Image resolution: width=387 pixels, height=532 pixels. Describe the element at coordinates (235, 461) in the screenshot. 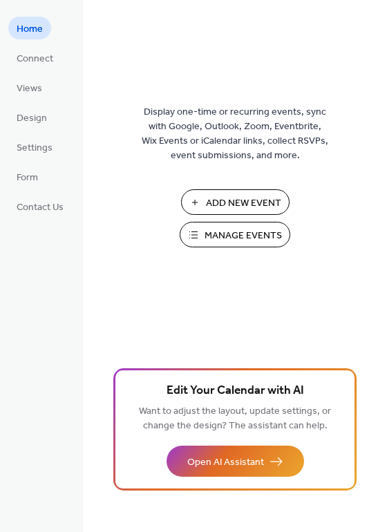

I see `button: Open AI Assistant` at that location.